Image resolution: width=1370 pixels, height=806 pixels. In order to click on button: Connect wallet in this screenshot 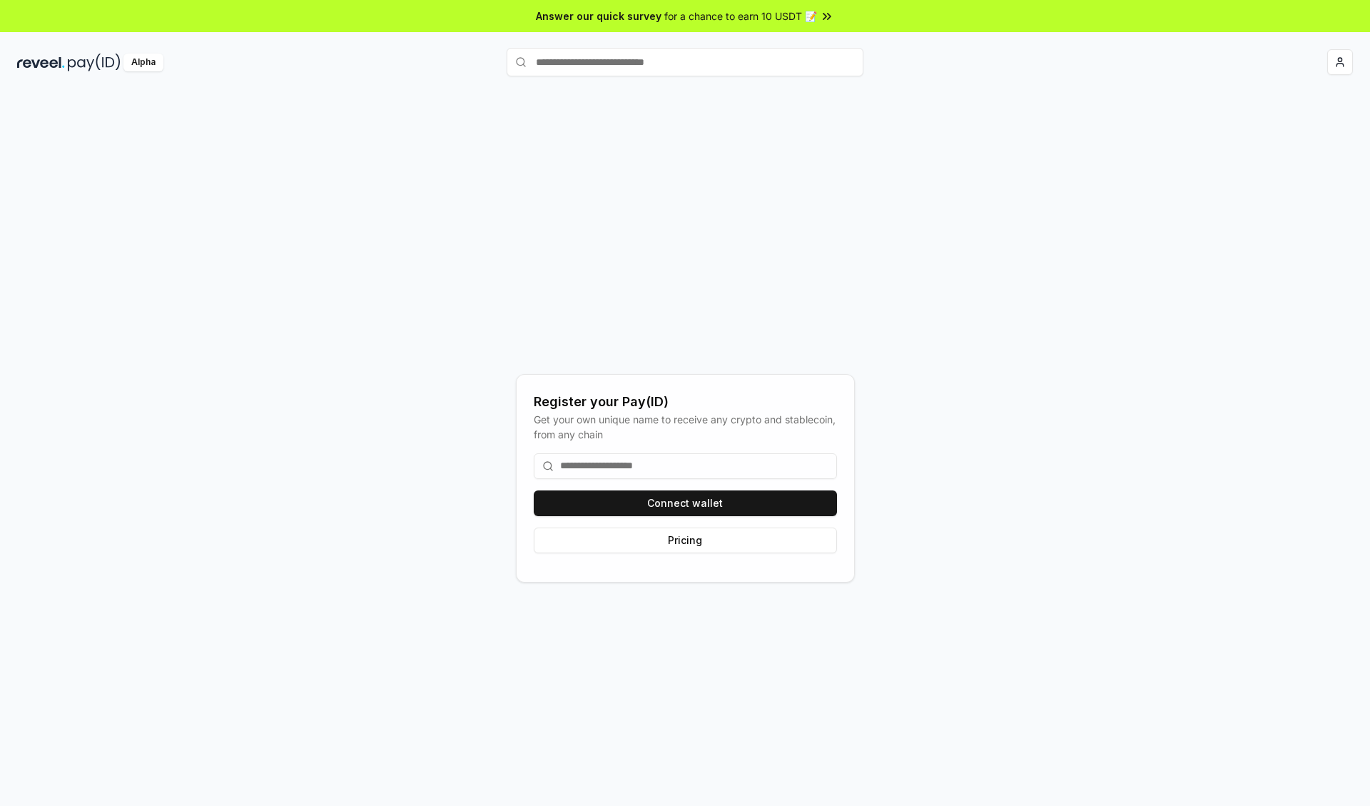, I will do `click(685, 503)`.